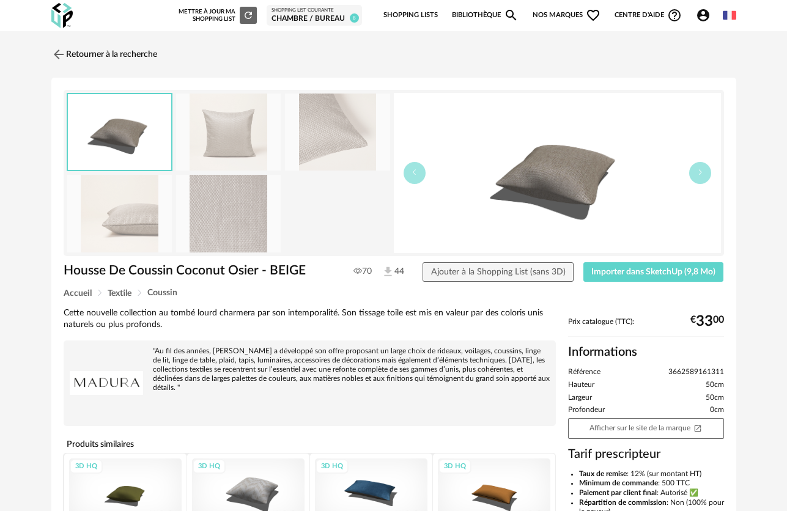 Image resolution: width=787 pixels, height=511 pixels. Describe the element at coordinates (485, 15) in the screenshot. I see `a: BibliothèqueMagnify icon` at that location.